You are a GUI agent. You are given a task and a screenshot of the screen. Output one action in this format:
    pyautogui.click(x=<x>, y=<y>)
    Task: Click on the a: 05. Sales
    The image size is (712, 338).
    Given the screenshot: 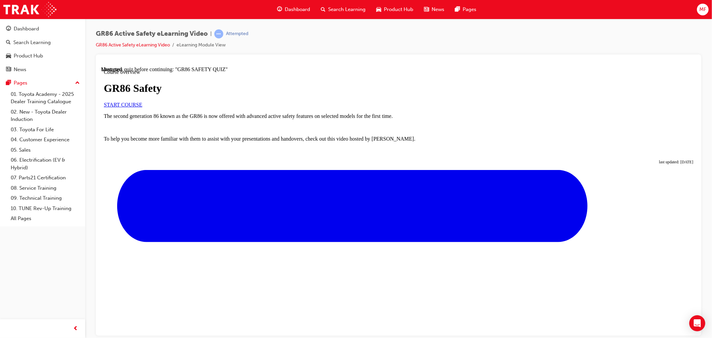 What is the action you would take?
    pyautogui.click(x=45, y=150)
    